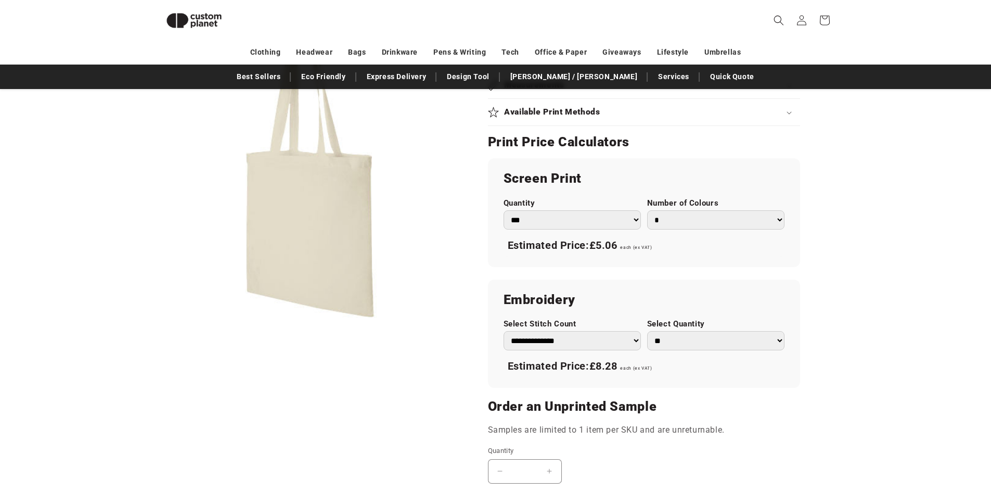  Describe the element at coordinates (732, 76) in the screenshot. I see `a: Quick Quote` at that location.